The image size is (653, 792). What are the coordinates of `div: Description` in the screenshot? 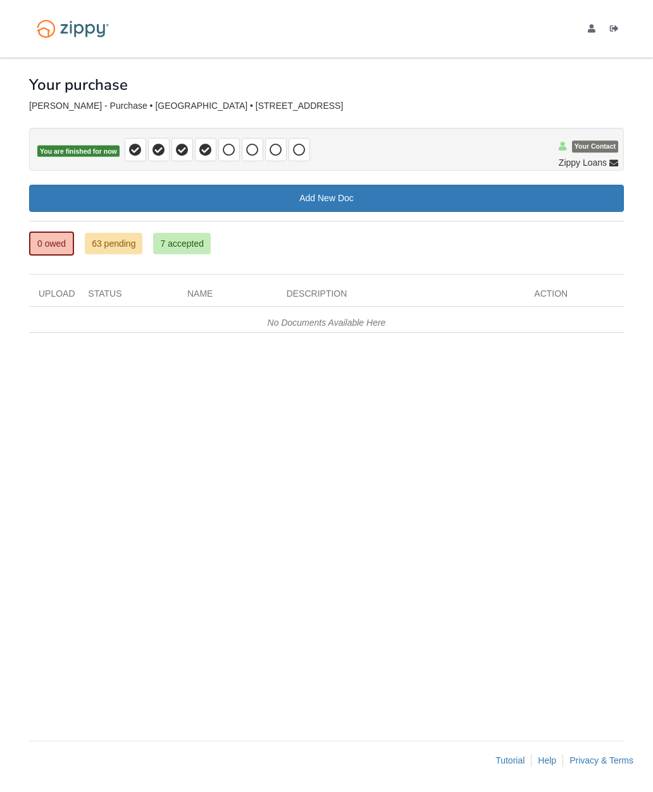 It's located at (401, 297).